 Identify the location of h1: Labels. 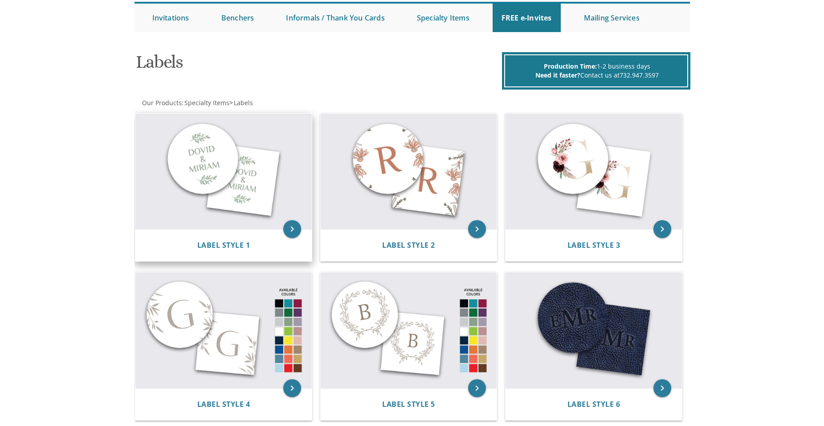
(318, 65).